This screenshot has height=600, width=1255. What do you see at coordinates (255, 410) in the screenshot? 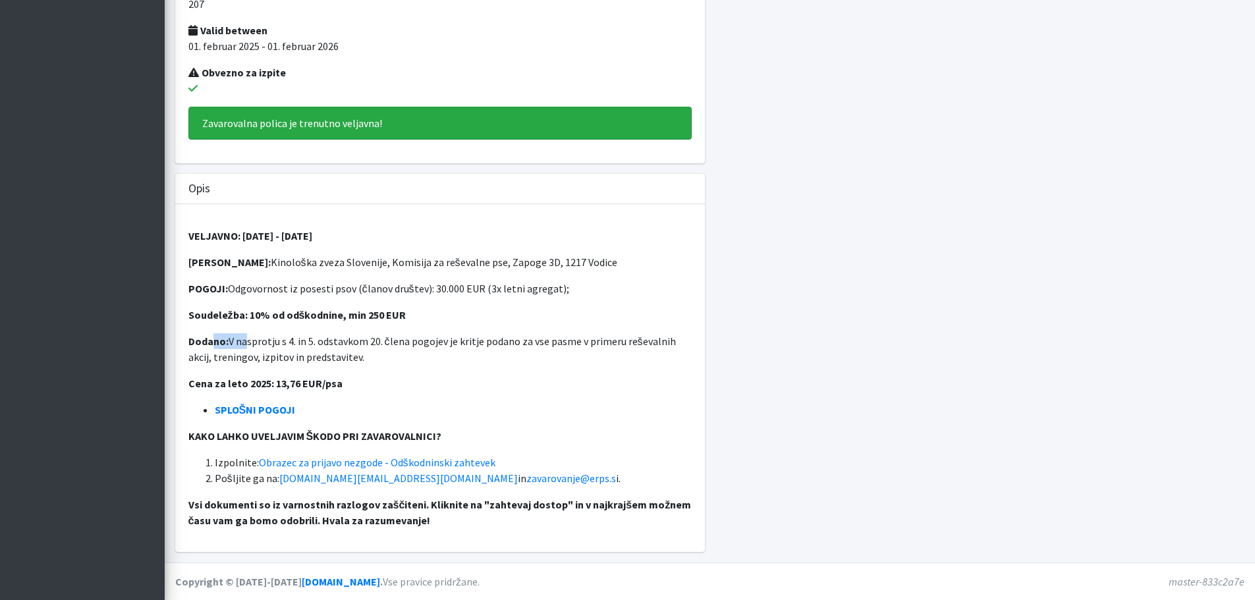
I see `a: SPLOŠNI POGOJI` at bounding box center [255, 410].